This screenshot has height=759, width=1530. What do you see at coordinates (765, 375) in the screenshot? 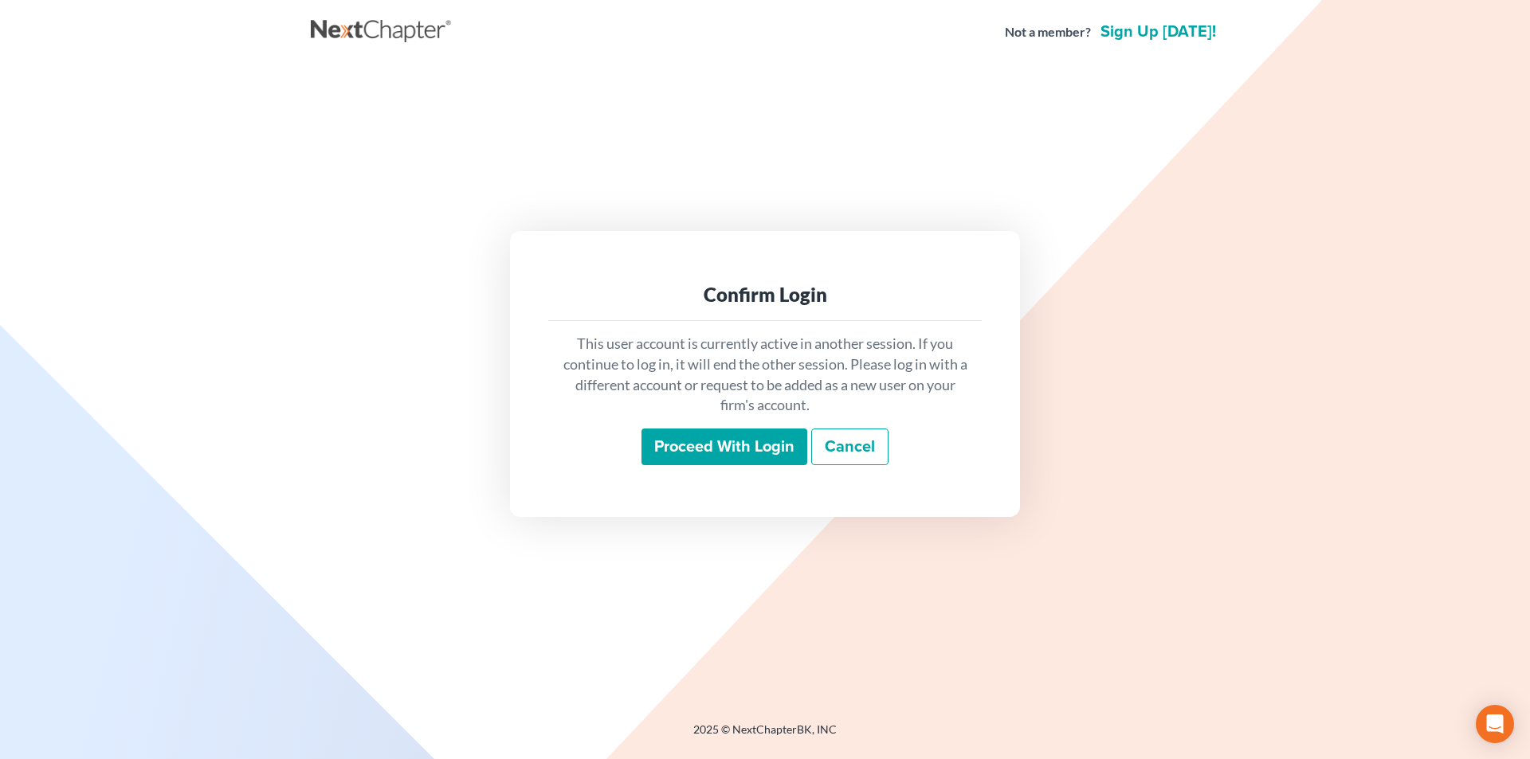
I see `p: This user account is currently active in another session. If you continue to log in, it will end ...` at bounding box center [765, 375].